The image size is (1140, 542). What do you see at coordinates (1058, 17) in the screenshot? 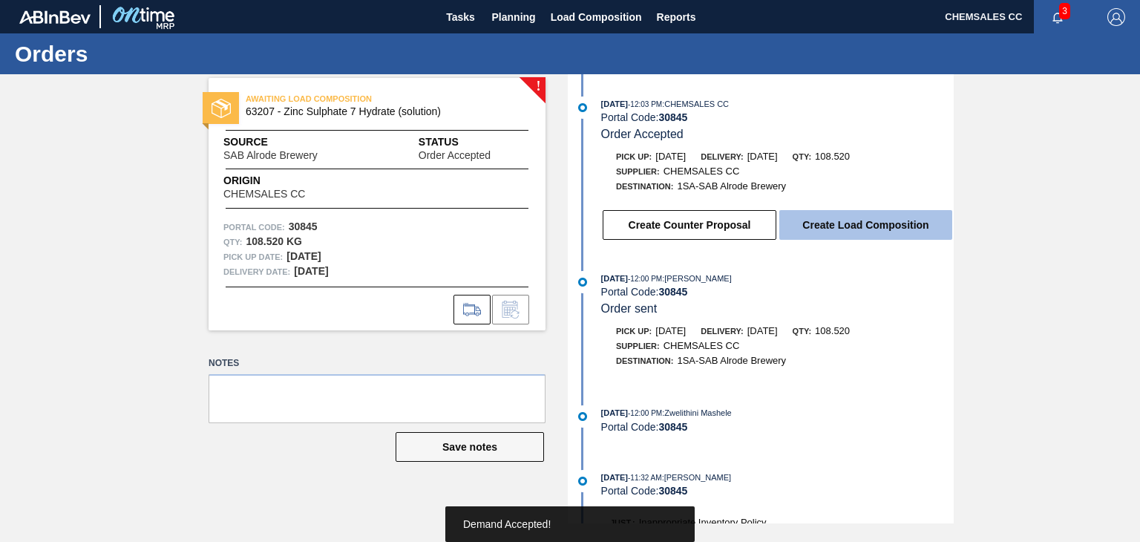
I see `button: Notifications` at bounding box center [1058, 17].